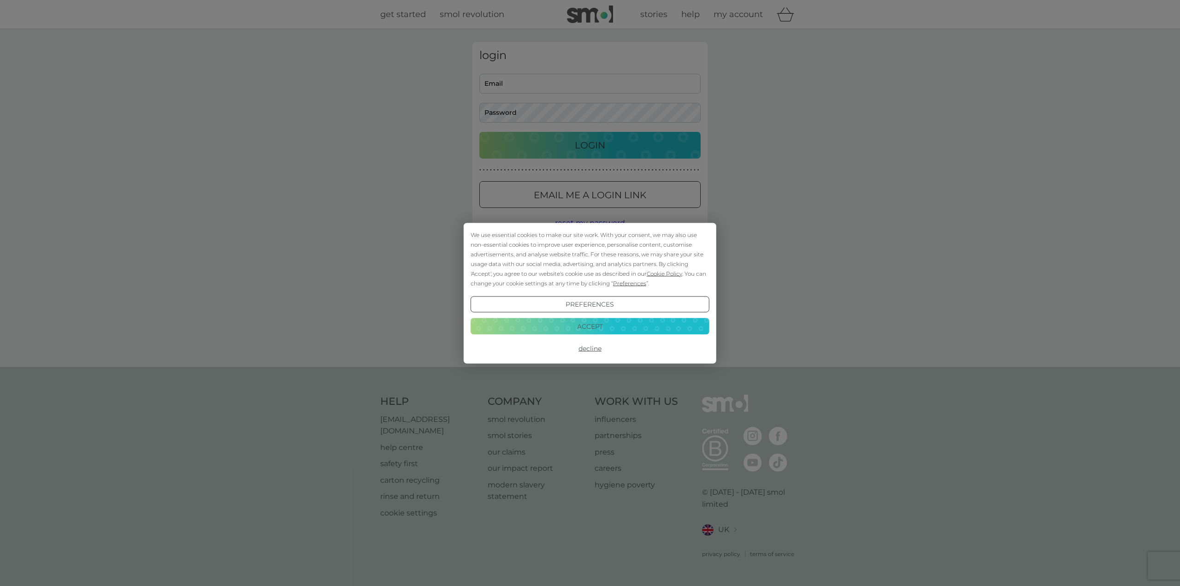 The height and width of the screenshot is (586, 1180). Describe the element at coordinates (590, 326) in the screenshot. I see `button: Accept` at that location.